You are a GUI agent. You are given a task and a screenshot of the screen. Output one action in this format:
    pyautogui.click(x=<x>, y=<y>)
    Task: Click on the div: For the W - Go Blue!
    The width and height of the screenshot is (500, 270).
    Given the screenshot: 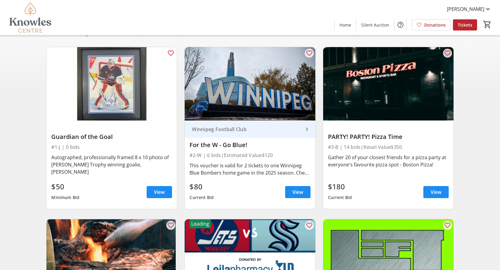 What is the action you would take?
    pyautogui.click(x=250, y=145)
    